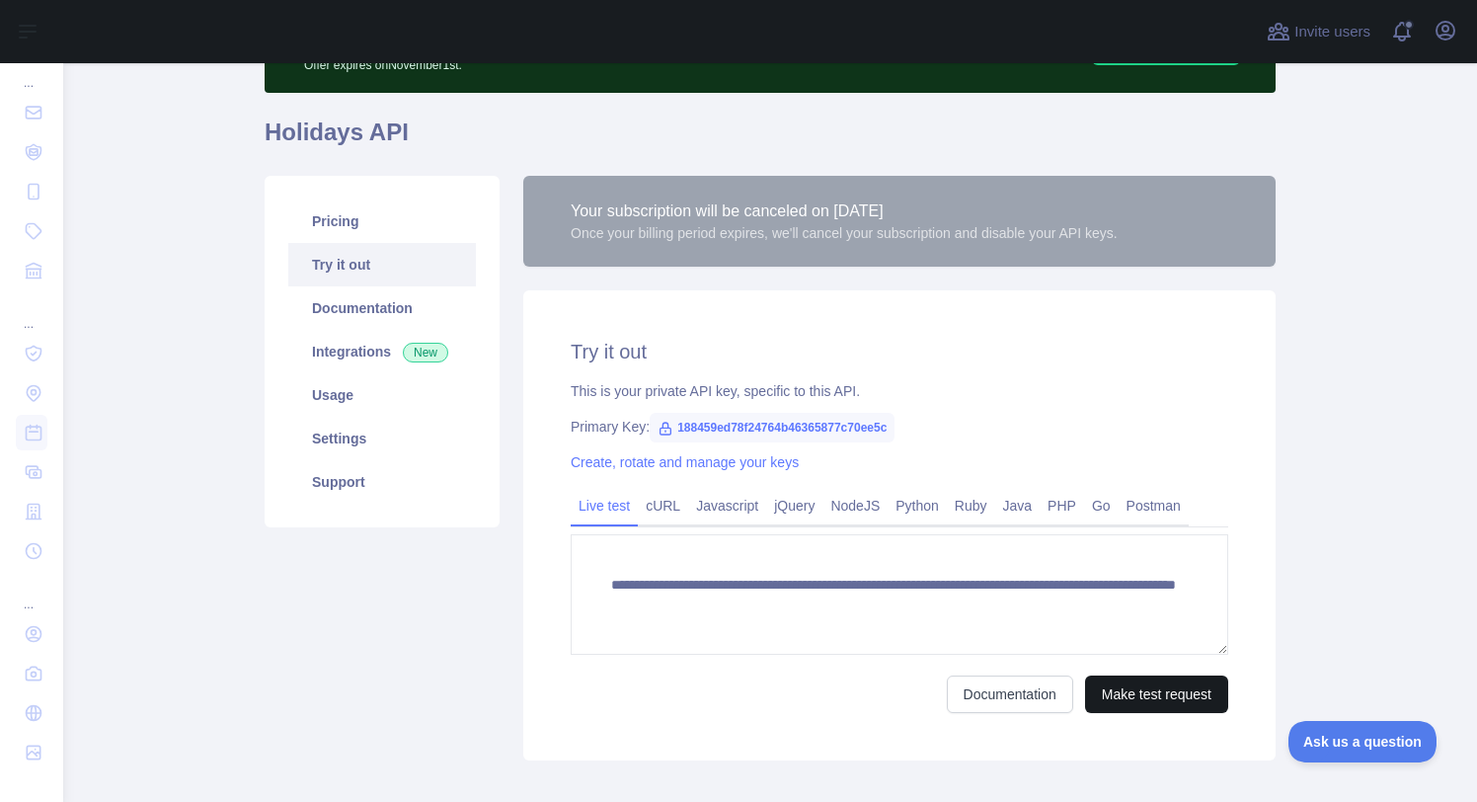  What do you see at coordinates (382, 482) in the screenshot?
I see `a: Support` at bounding box center [382, 482].